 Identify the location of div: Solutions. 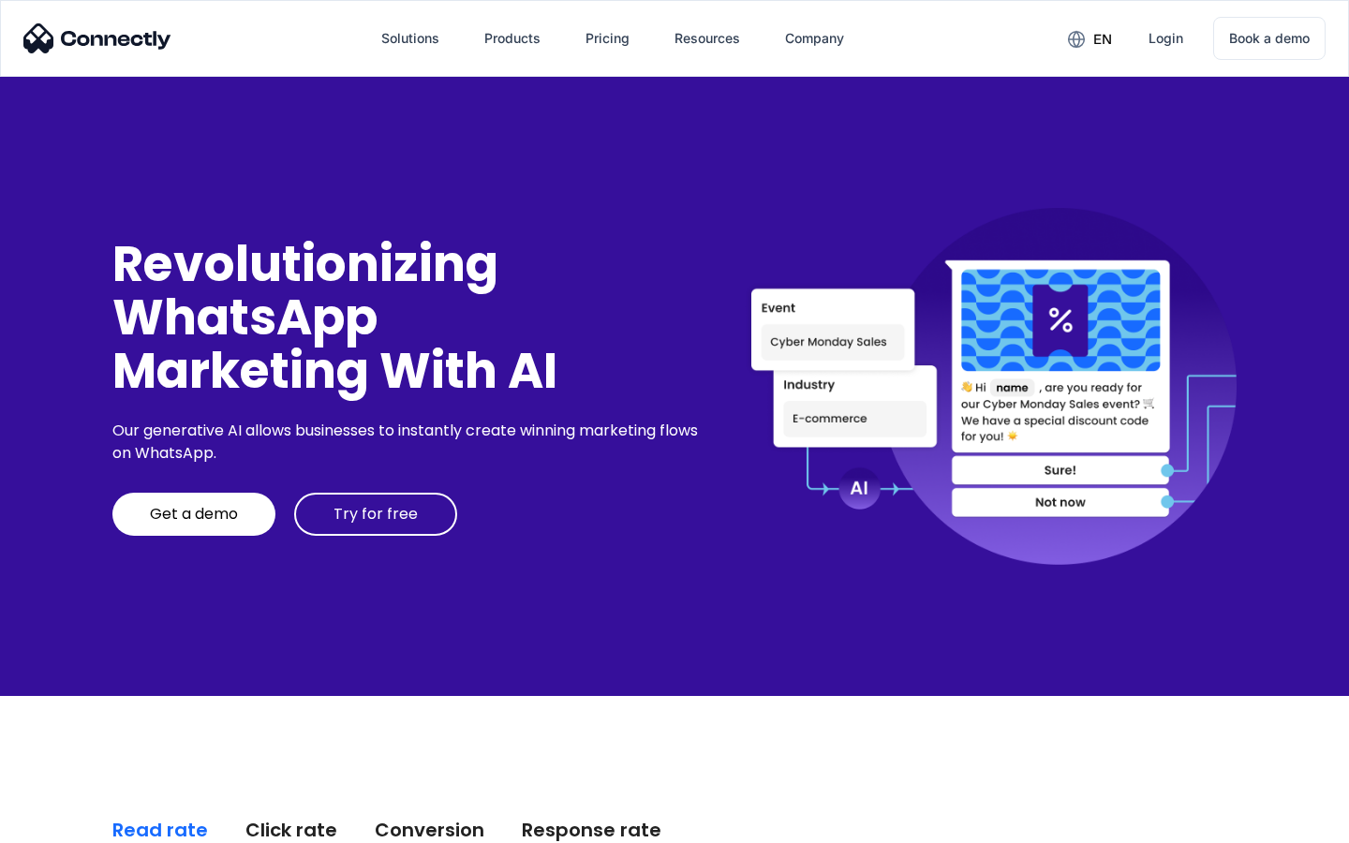
(410, 38).